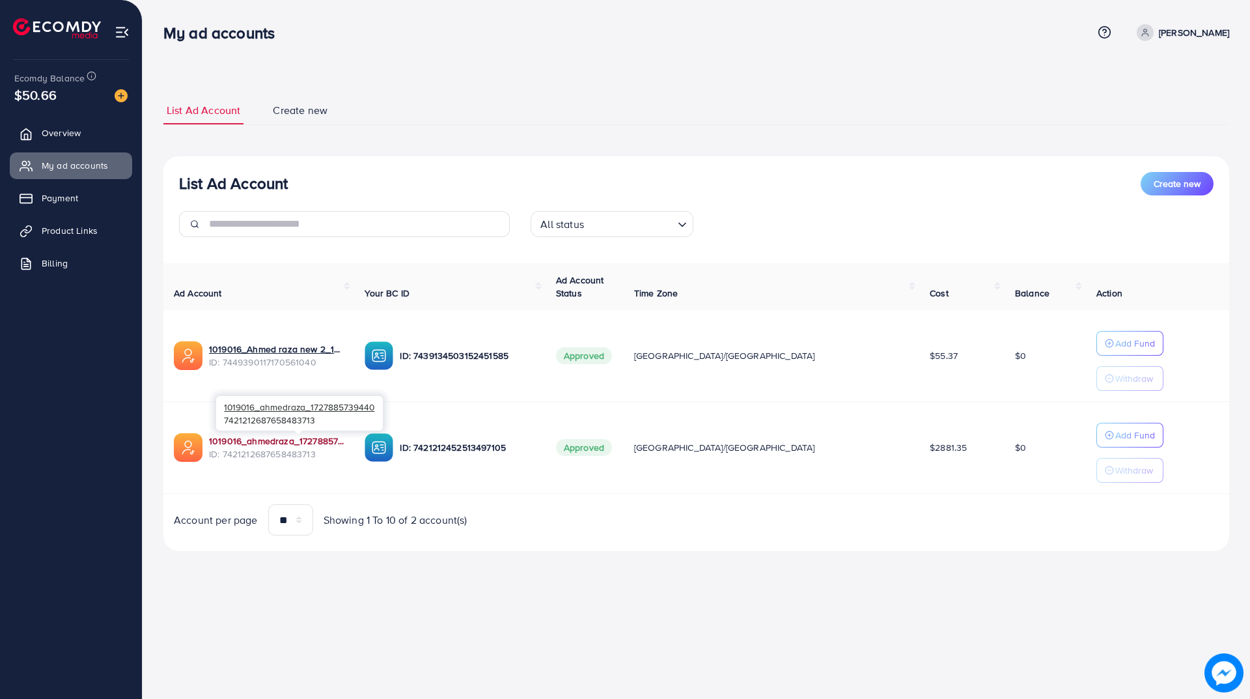 Image resolution: width=1250 pixels, height=699 pixels. I want to click on a: logo, so click(57, 28).